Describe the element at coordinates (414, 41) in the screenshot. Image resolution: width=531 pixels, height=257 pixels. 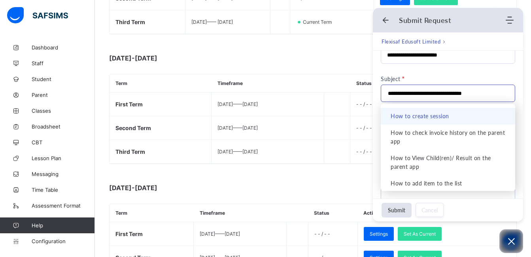
I see `nav: breadcrumb` at that location.